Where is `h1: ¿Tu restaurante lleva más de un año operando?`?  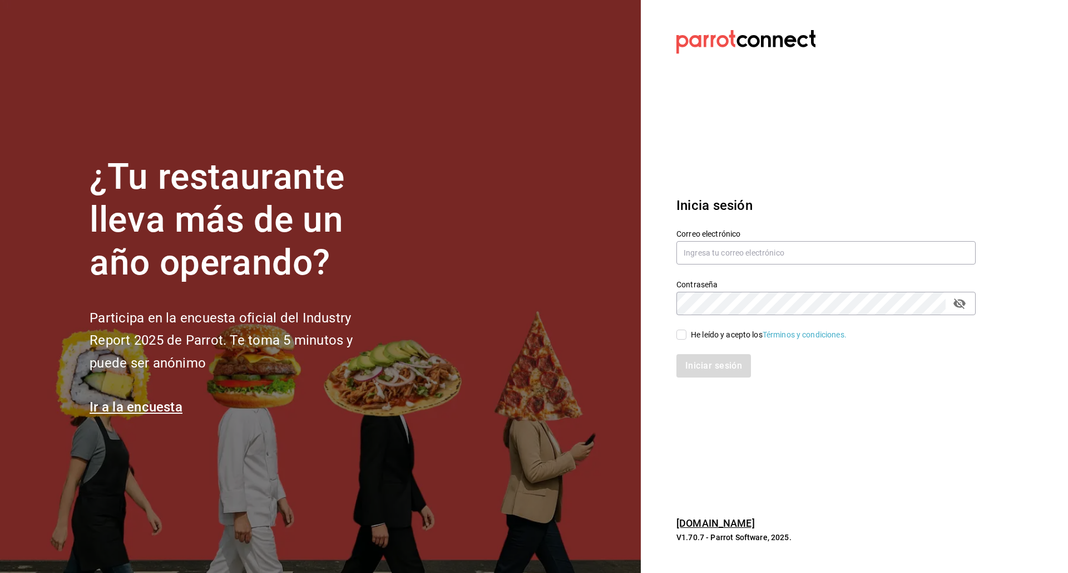
h1: ¿Tu restaurante lleva más de un año operando? is located at coordinates (240, 220).